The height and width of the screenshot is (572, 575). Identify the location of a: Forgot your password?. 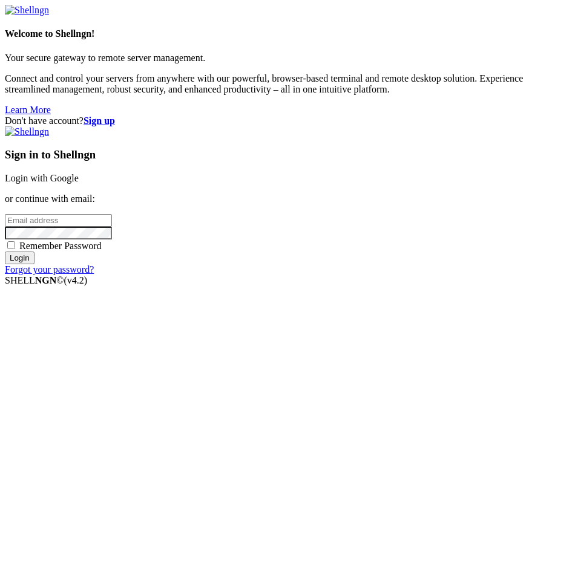
(49, 269).